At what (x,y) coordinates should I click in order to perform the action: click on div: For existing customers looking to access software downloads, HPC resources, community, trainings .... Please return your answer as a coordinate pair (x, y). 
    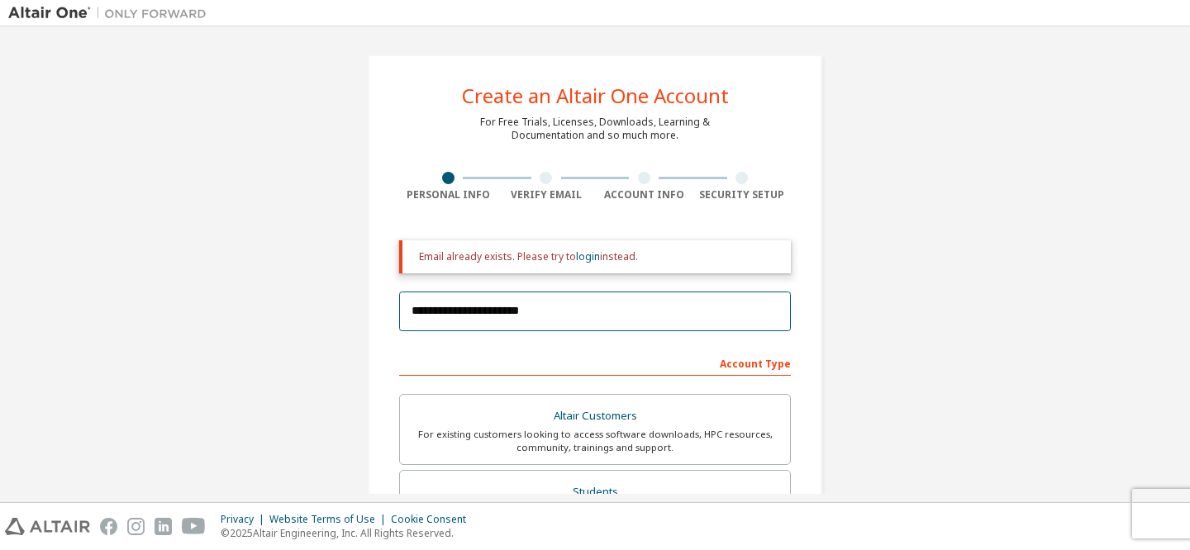
    Looking at the image, I should click on (595, 441).